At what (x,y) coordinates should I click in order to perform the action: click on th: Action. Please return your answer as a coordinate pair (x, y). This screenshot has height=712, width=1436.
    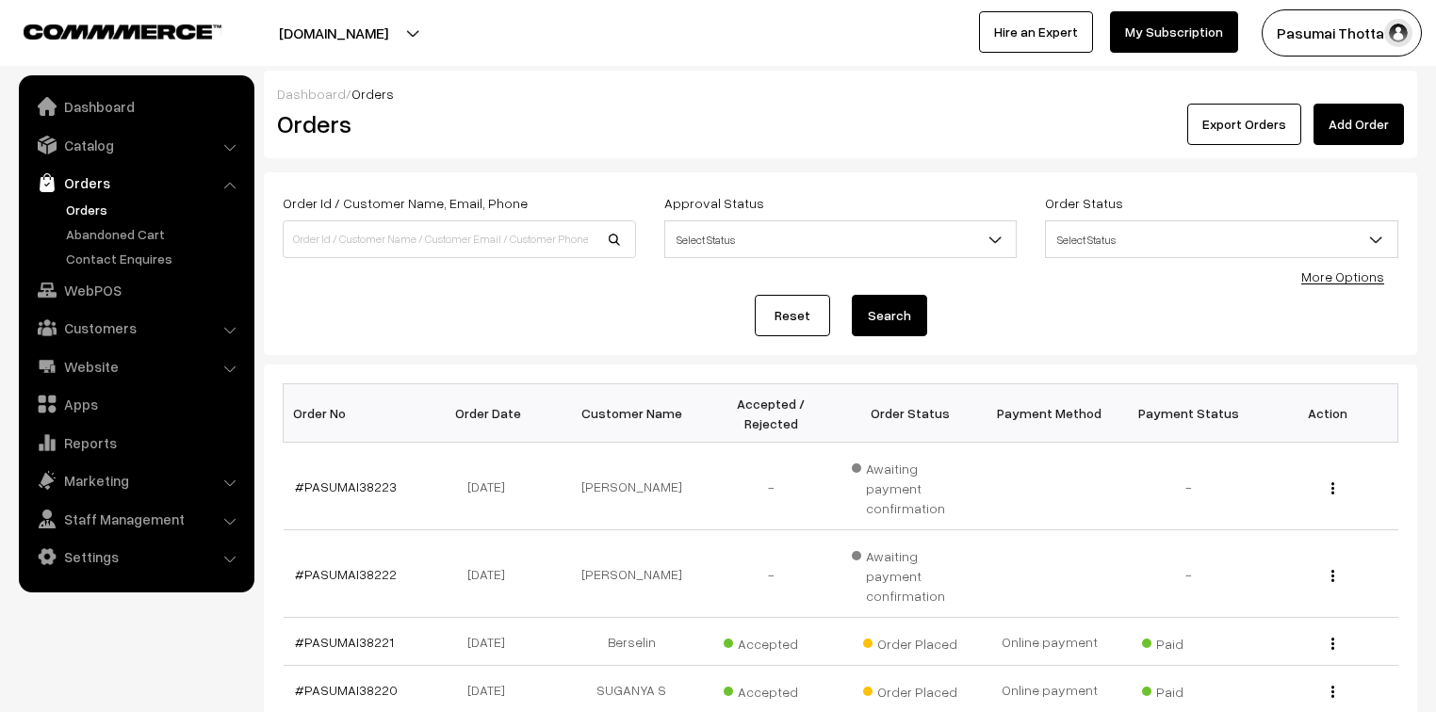
    Looking at the image, I should click on (1328, 414).